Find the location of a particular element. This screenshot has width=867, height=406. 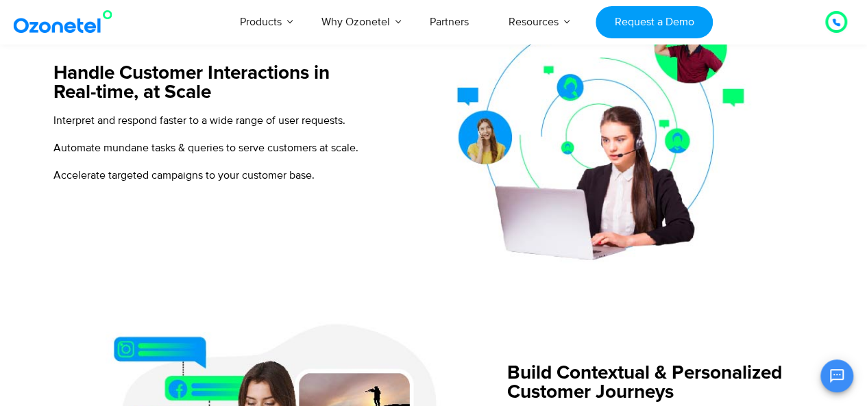

h5: Handle Customer Interactions in Real-time, at Scale is located at coordinates (206, 83).